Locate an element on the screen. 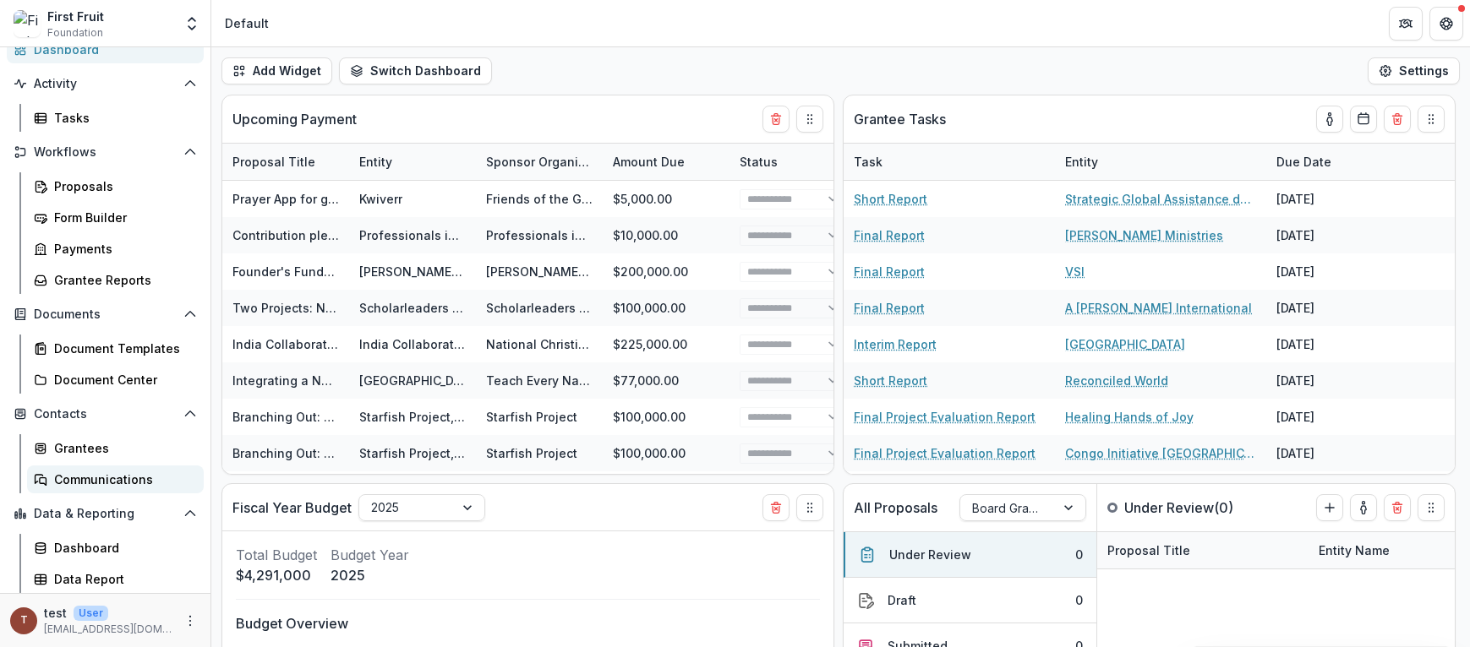 The image size is (1470, 647). a: VSI is located at coordinates (1074, 271).